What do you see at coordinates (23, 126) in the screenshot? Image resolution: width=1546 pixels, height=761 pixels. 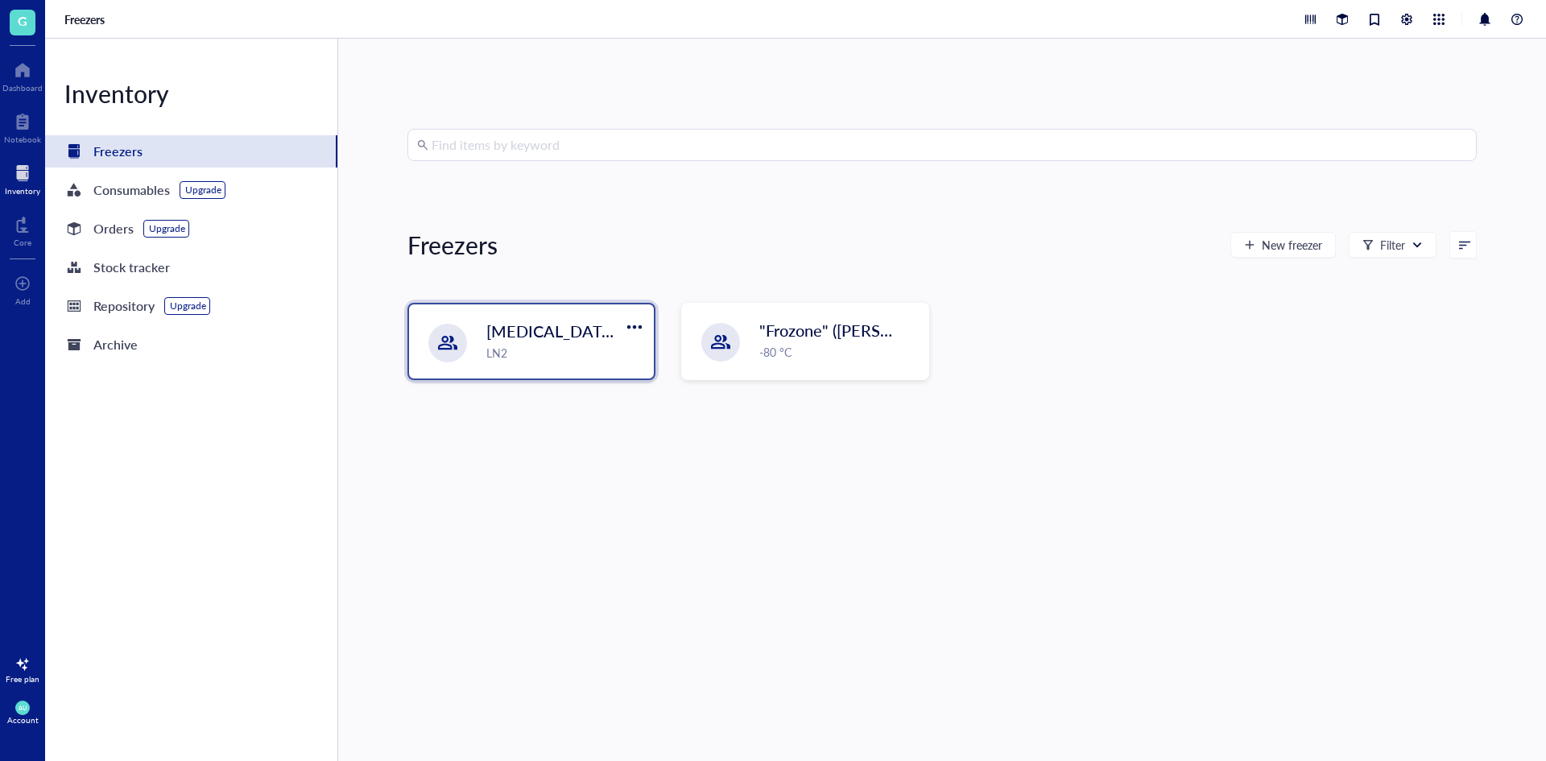 I see `a: Notebook` at bounding box center [23, 126].